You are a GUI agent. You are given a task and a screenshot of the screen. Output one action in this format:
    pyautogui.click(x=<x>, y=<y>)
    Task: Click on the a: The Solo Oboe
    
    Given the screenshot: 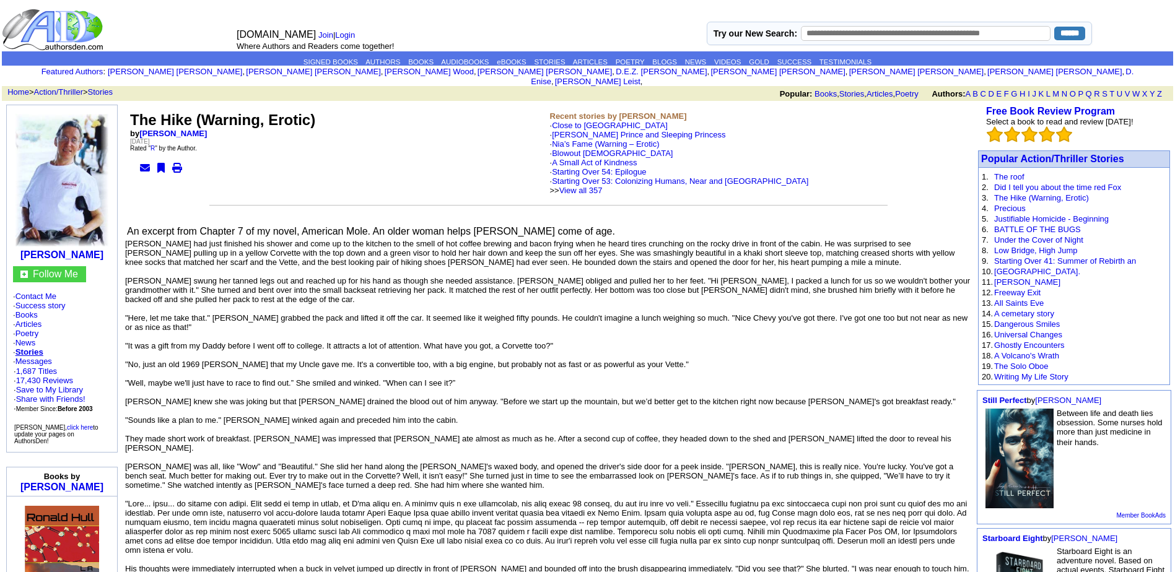 What is the action you would take?
    pyautogui.click(x=1021, y=366)
    